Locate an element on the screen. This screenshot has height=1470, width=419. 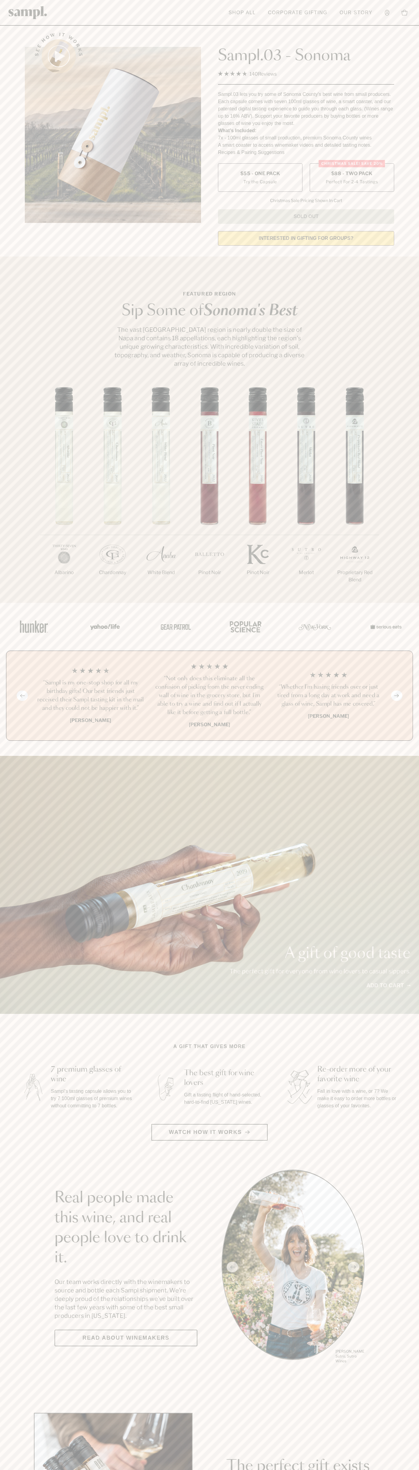
img: Artboard_3_0b291449-6e8c-4d07-b2c2-3f3601a19cd1_x450.png is located at coordinates (315, 627).